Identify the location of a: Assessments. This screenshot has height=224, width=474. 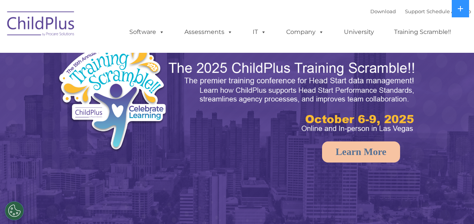
(209, 32).